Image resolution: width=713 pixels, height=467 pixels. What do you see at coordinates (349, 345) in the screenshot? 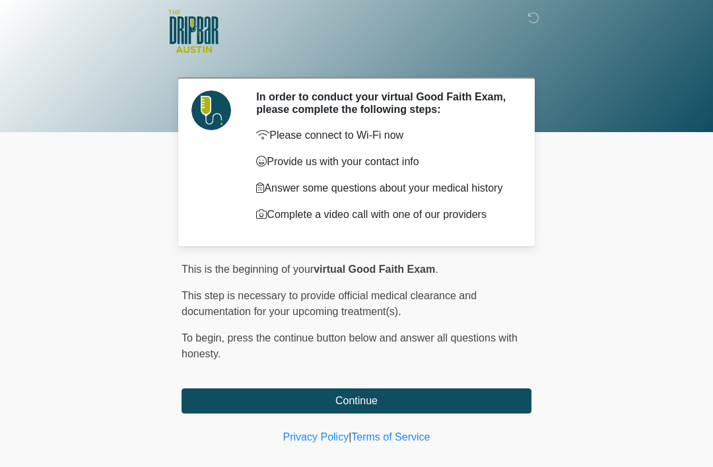
I see `span: press the continue button below and answer all questions with honesty.` at bounding box center [349, 345].